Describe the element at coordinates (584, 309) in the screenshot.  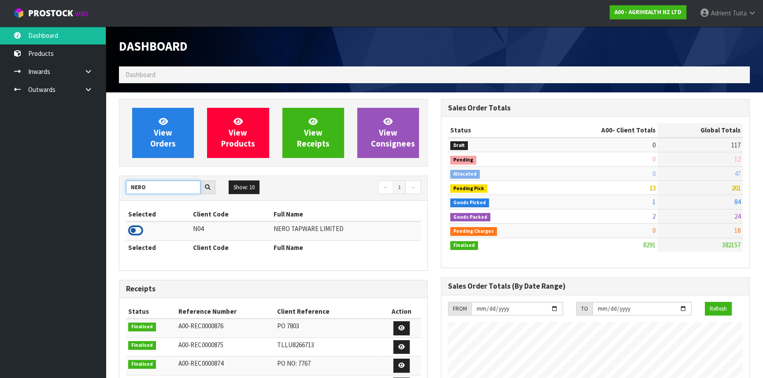
I see `div: TO` at that location.